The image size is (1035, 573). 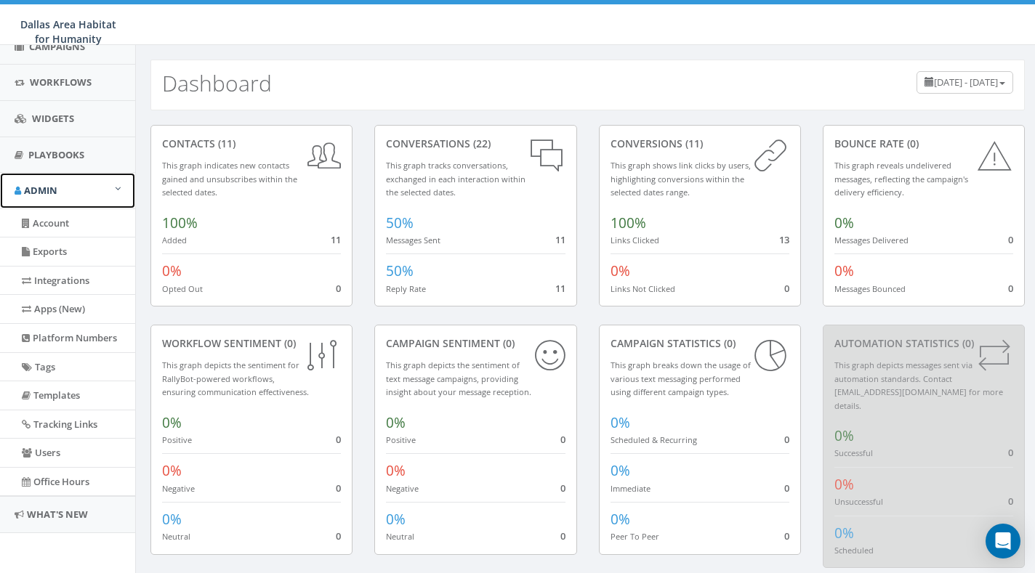 What do you see at coordinates (57, 514) in the screenshot?
I see `span: What's New` at bounding box center [57, 514].